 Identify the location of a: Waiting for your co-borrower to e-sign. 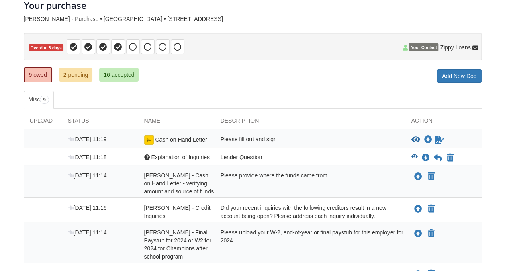
(439, 140).